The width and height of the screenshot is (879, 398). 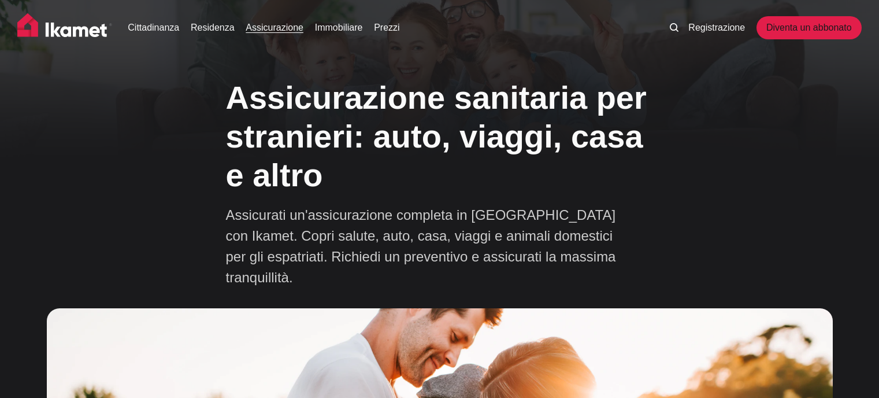 I want to click on img: Casa Ikamet, so click(x=65, y=28).